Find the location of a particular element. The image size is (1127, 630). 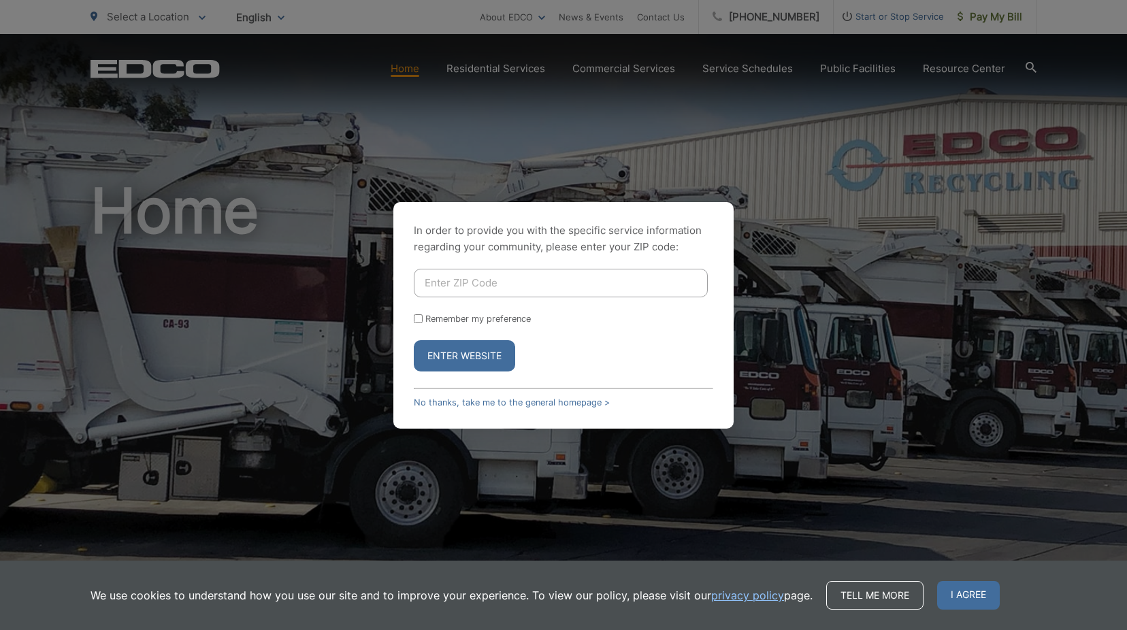

button: Enter Website is located at coordinates (464, 356).